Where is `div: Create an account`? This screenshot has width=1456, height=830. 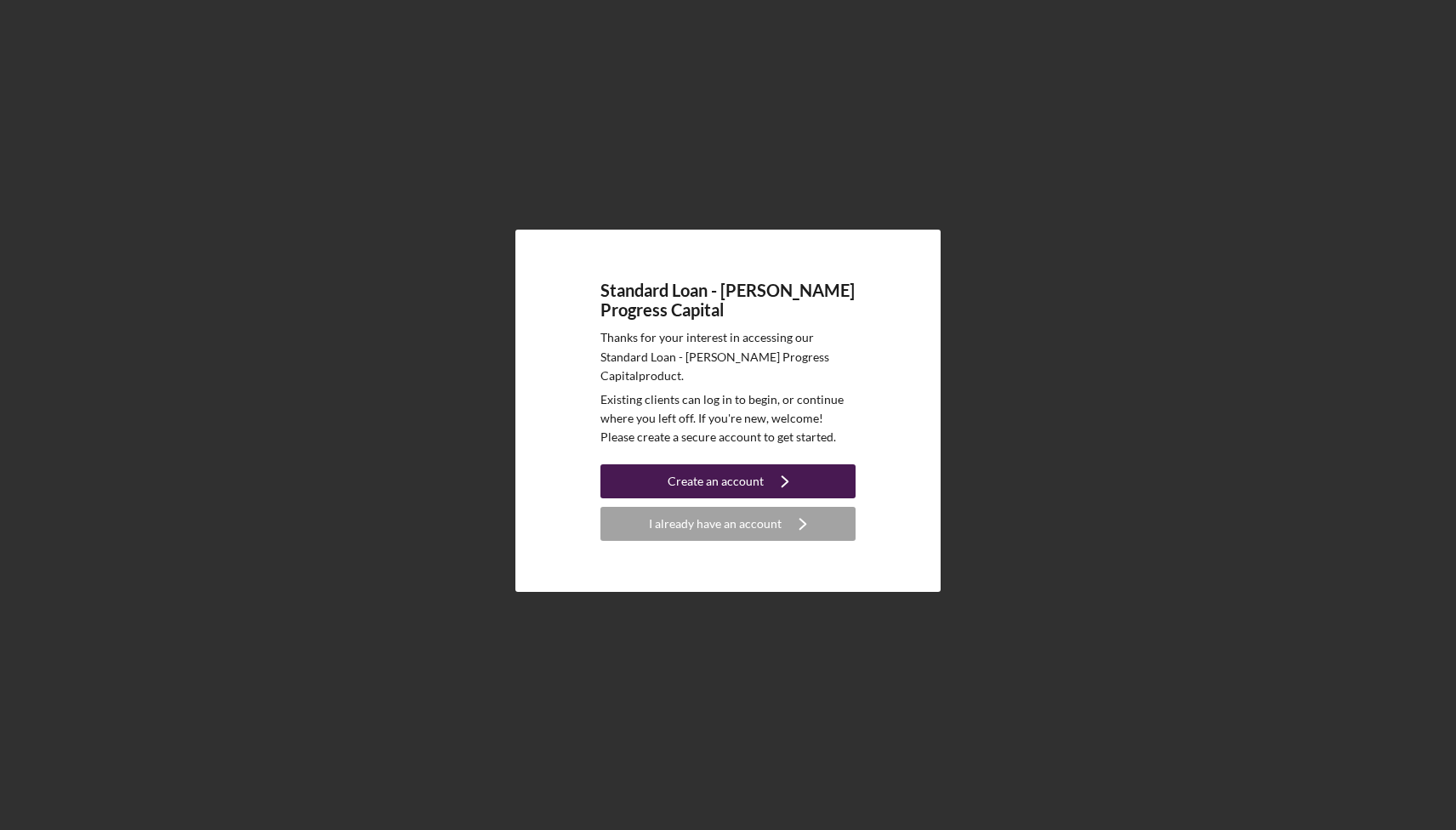
div: Create an account is located at coordinates (715, 481).